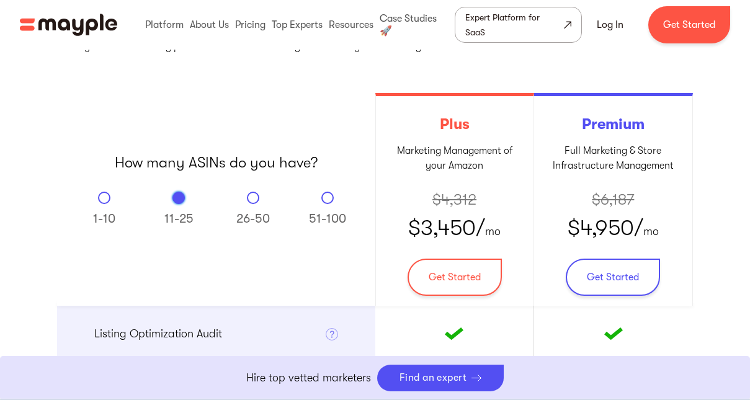 This screenshot has width=750, height=400. Describe the element at coordinates (458, 199) in the screenshot. I see `span: 4,312` at that location.